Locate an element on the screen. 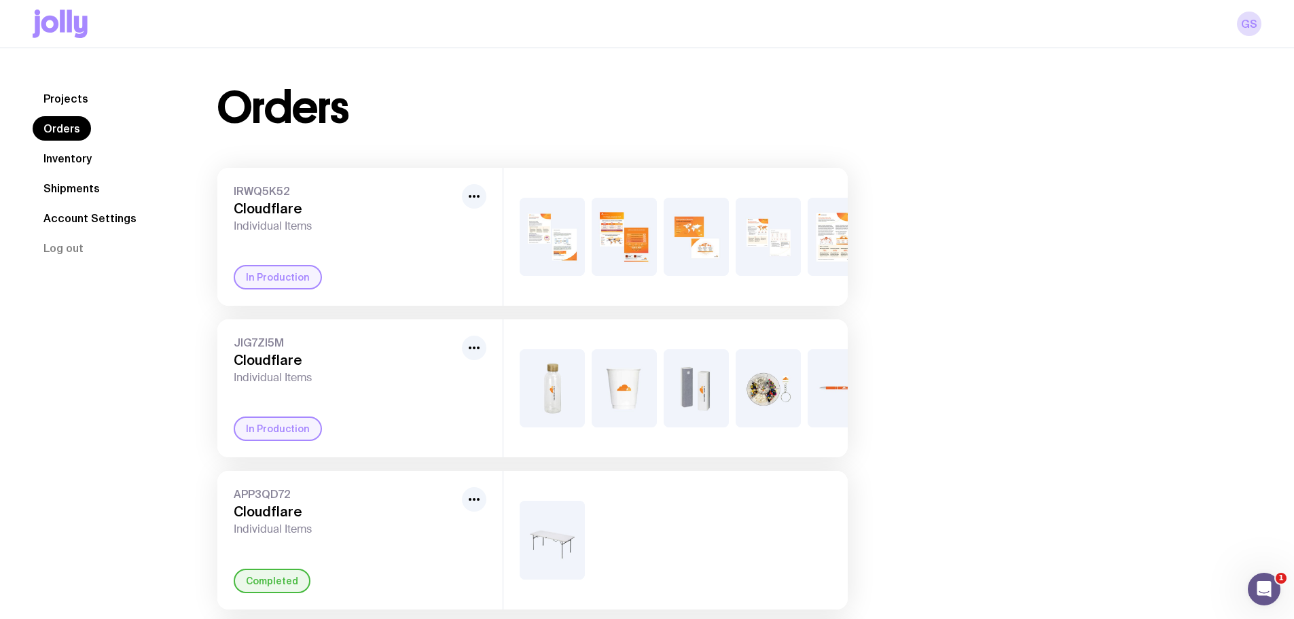 Image resolution: width=1294 pixels, height=619 pixels. h1: Orders is located at coordinates (283, 108).